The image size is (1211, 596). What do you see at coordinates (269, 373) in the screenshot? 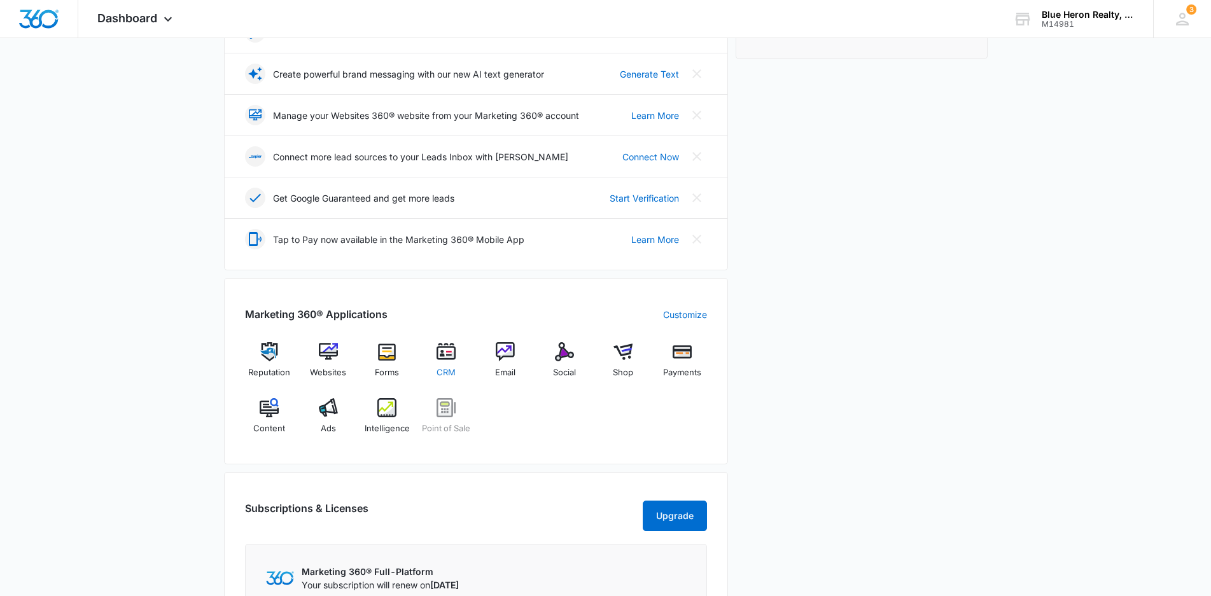
I see `span: Reputation` at bounding box center [269, 373].